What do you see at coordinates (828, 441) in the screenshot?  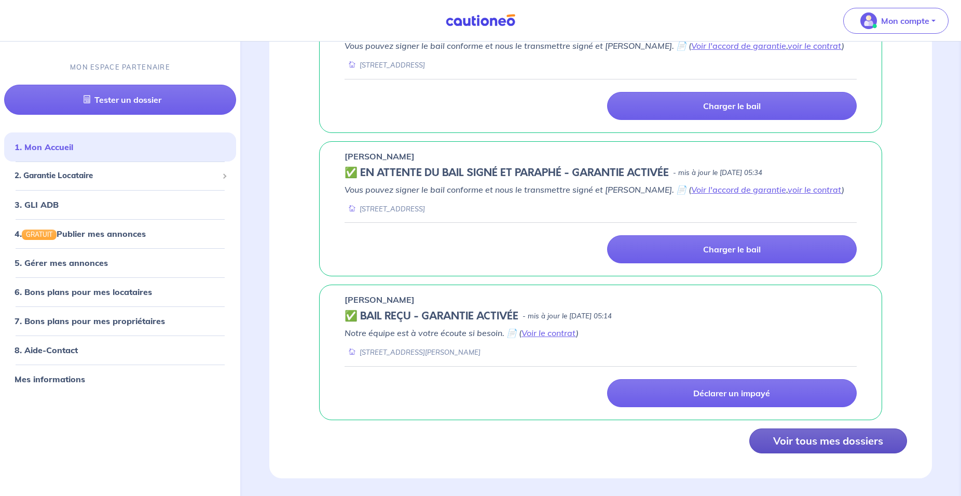 I see `button: Voir tous mes dossiers` at bounding box center [828, 441].